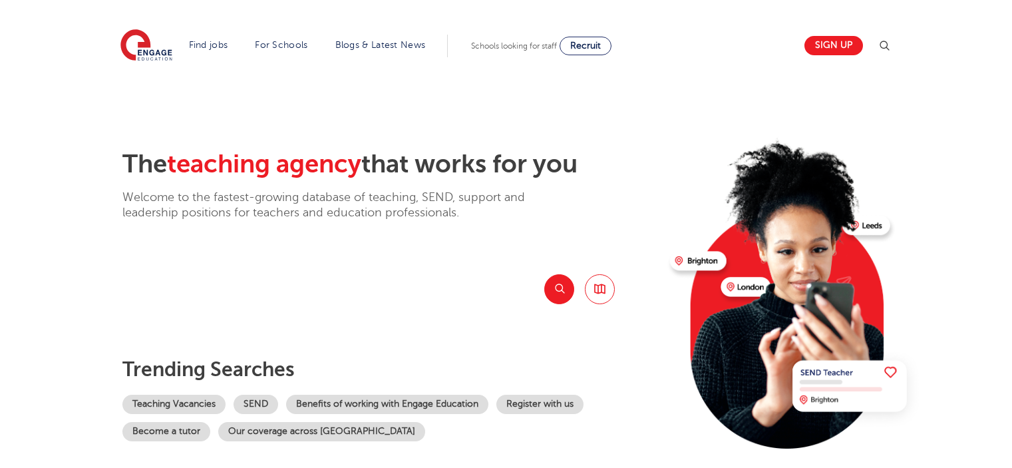 Image resolution: width=1012 pixels, height=468 pixels. Describe the element at coordinates (264, 164) in the screenshot. I see `span: teaching agency` at that location.